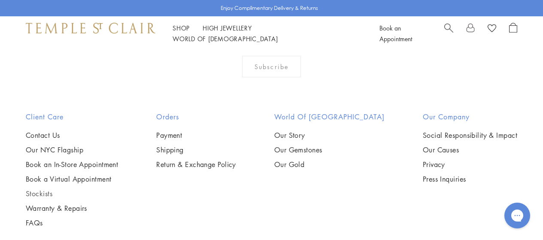 The image size is (543, 240). Describe the element at coordinates (227, 28) in the screenshot. I see `a: High JewelleryHigh Jewellery` at that location.